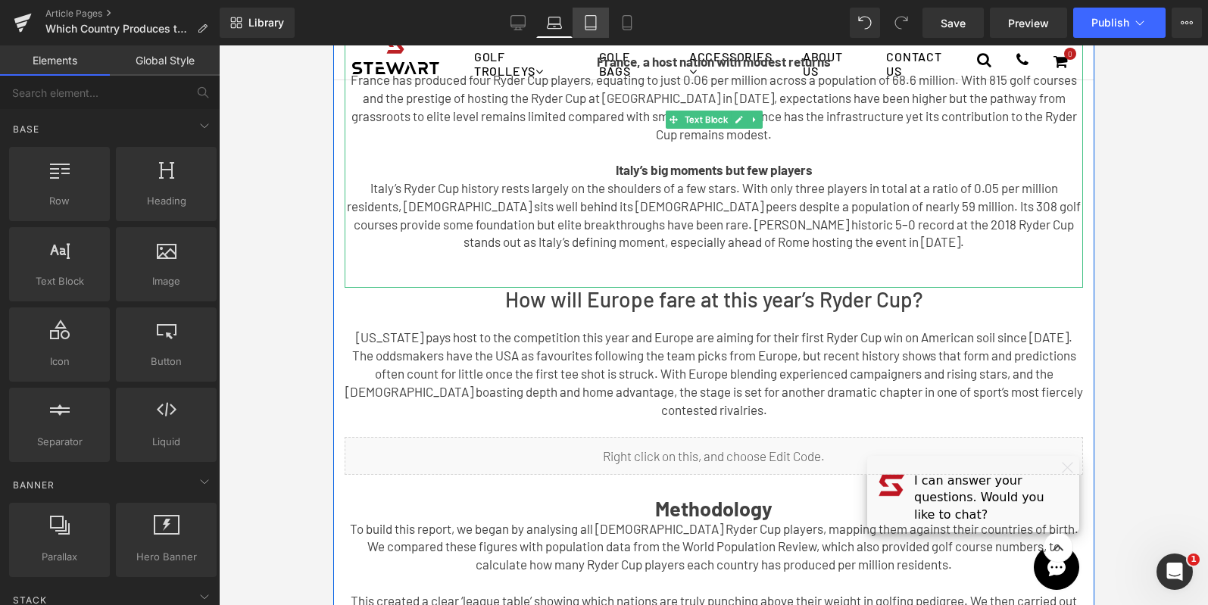 Image resolution: width=1208 pixels, height=605 pixels. Describe the element at coordinates (26, 129) in the screenshot. I see `span: Base` at that location.